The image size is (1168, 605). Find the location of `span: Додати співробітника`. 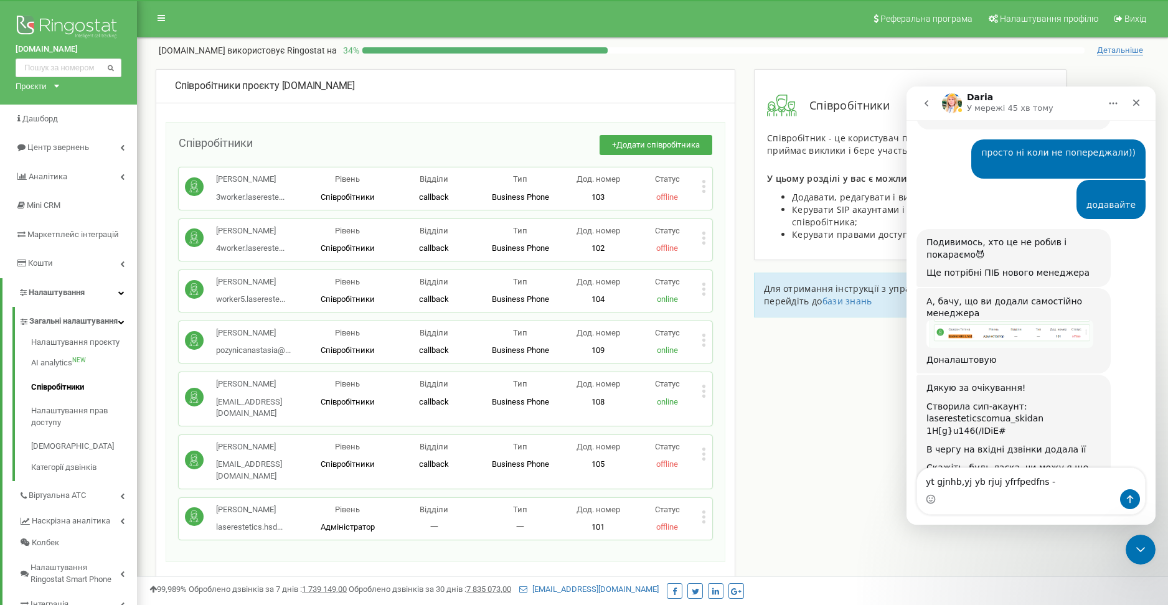

span: Додати співробітника is located at coordinates (658, 144).